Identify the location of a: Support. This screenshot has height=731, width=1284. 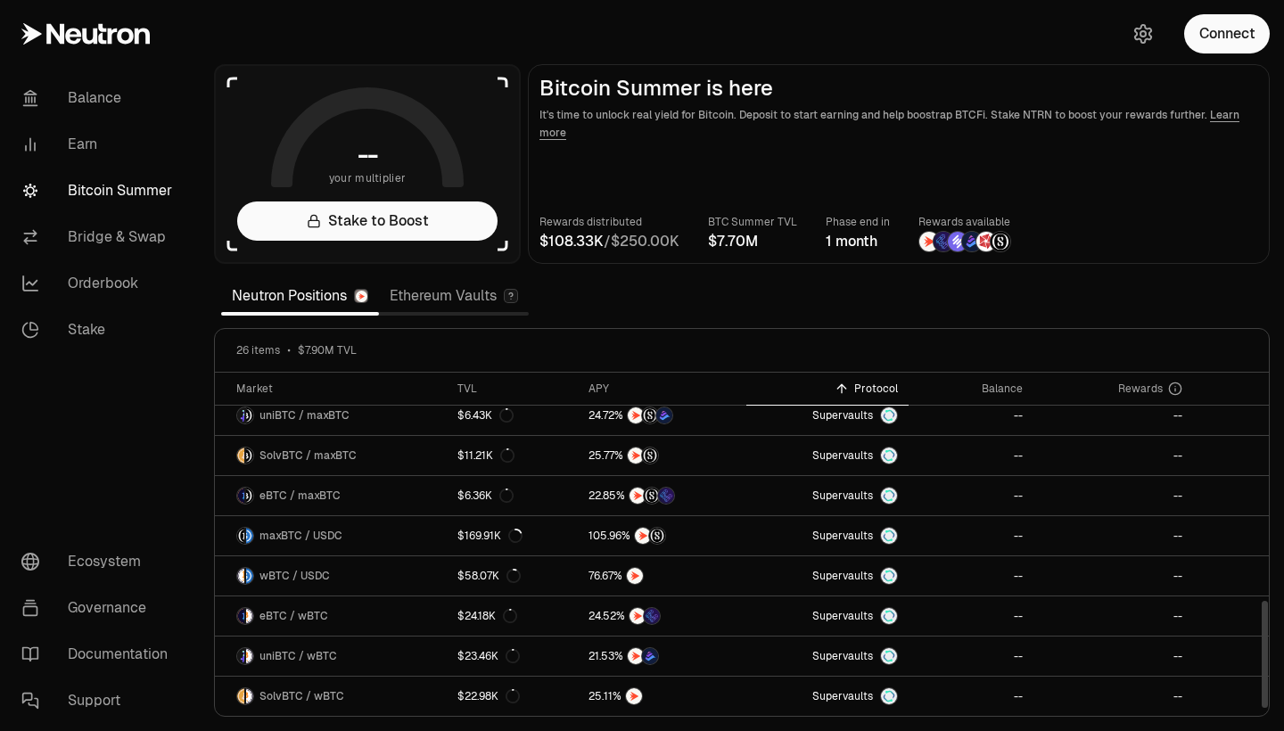
(100, 701).